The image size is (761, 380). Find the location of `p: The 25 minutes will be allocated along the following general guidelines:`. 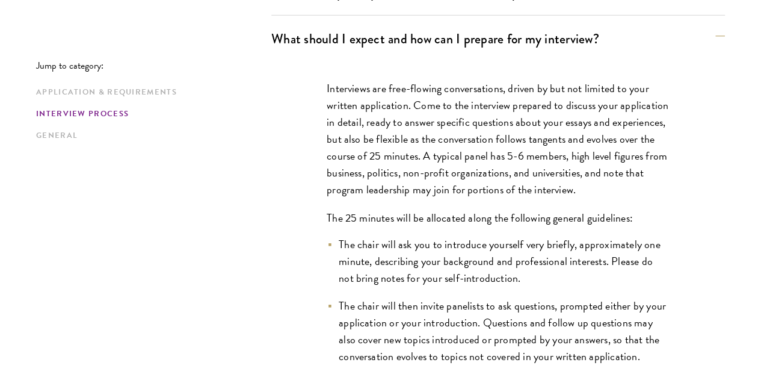

p: The 25 minutes will be allocated along the following general guidelines: is located at coordinates (498, 218).